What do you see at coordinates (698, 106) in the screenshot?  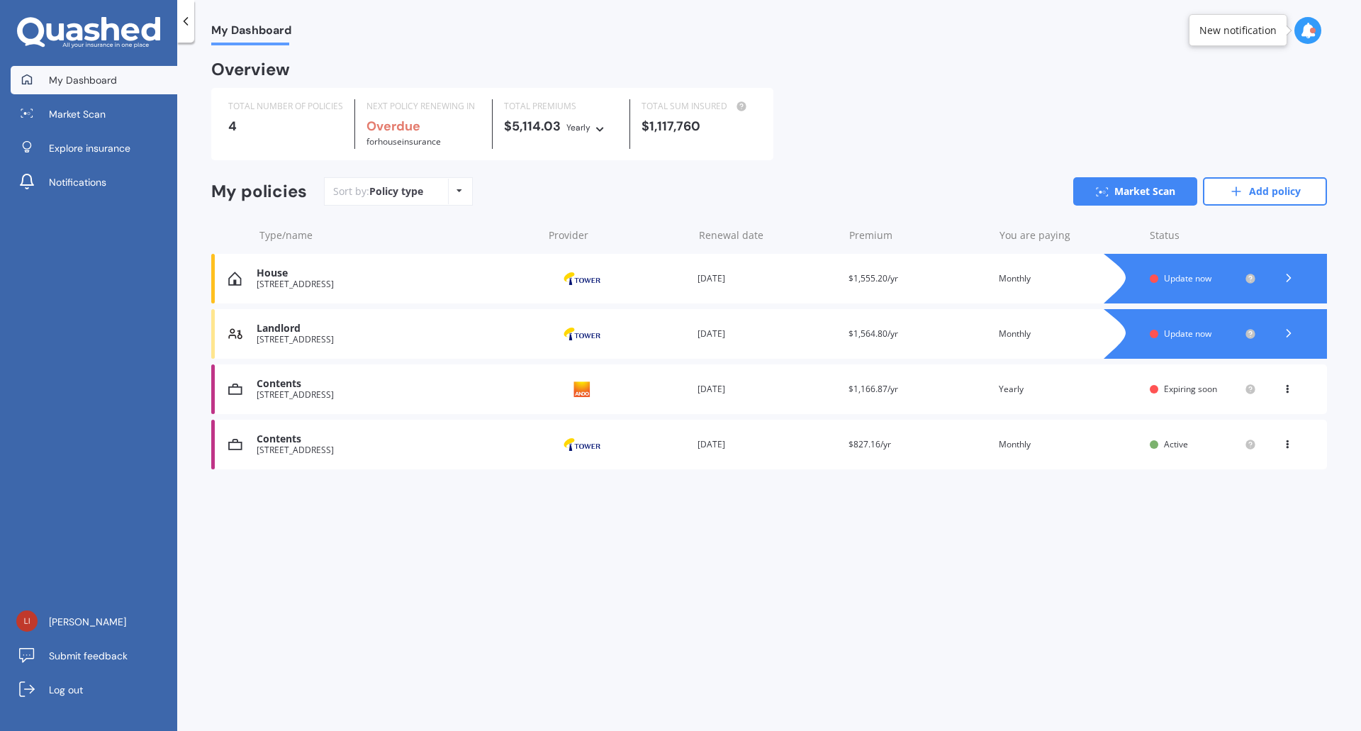 I see `div: TOTAL SUM INSURED` at bounding box center [698, 106].